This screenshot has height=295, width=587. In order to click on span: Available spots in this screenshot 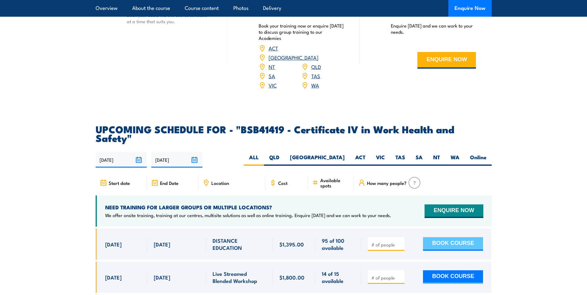, I will do `click(335, 183)`.